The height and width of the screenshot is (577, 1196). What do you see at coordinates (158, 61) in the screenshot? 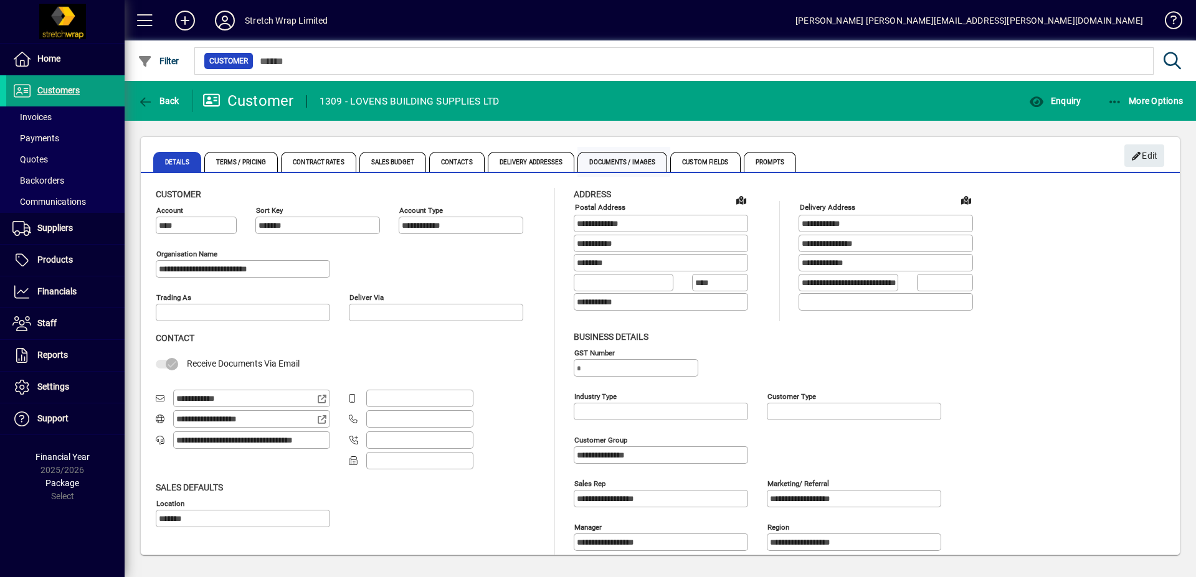
I see `span: Filter` at bounding box center [158, 61].